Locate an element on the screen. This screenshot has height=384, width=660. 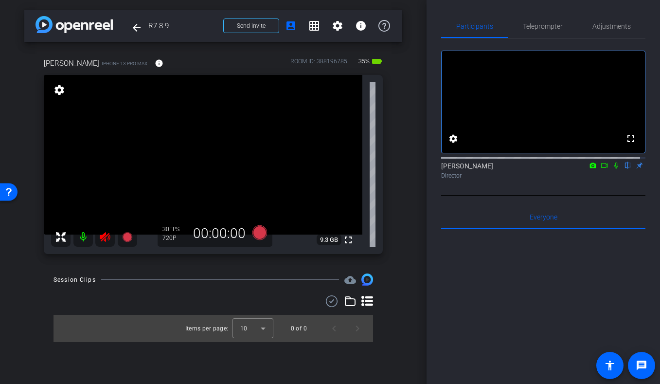
mat-icon: grid_on is located at coordinates (314, 26).